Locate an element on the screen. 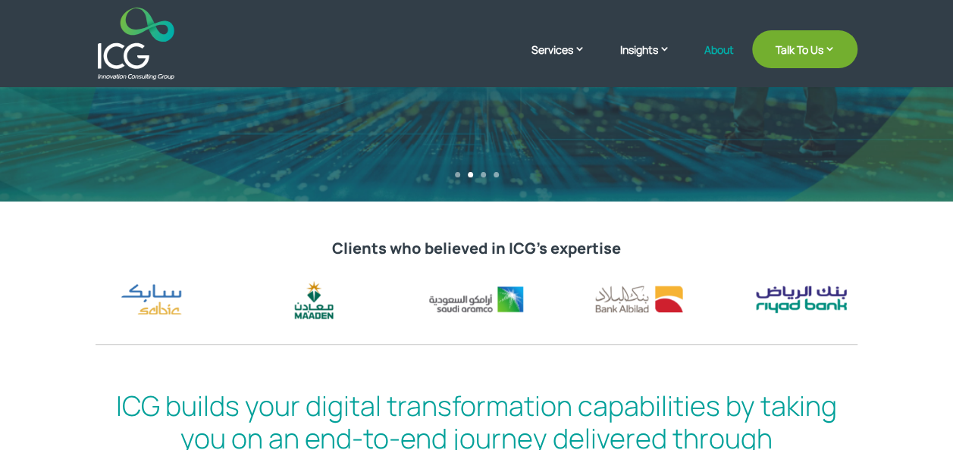 The image size is (953, 450). div: 9 / 17 is located at coordinates (314, 299).